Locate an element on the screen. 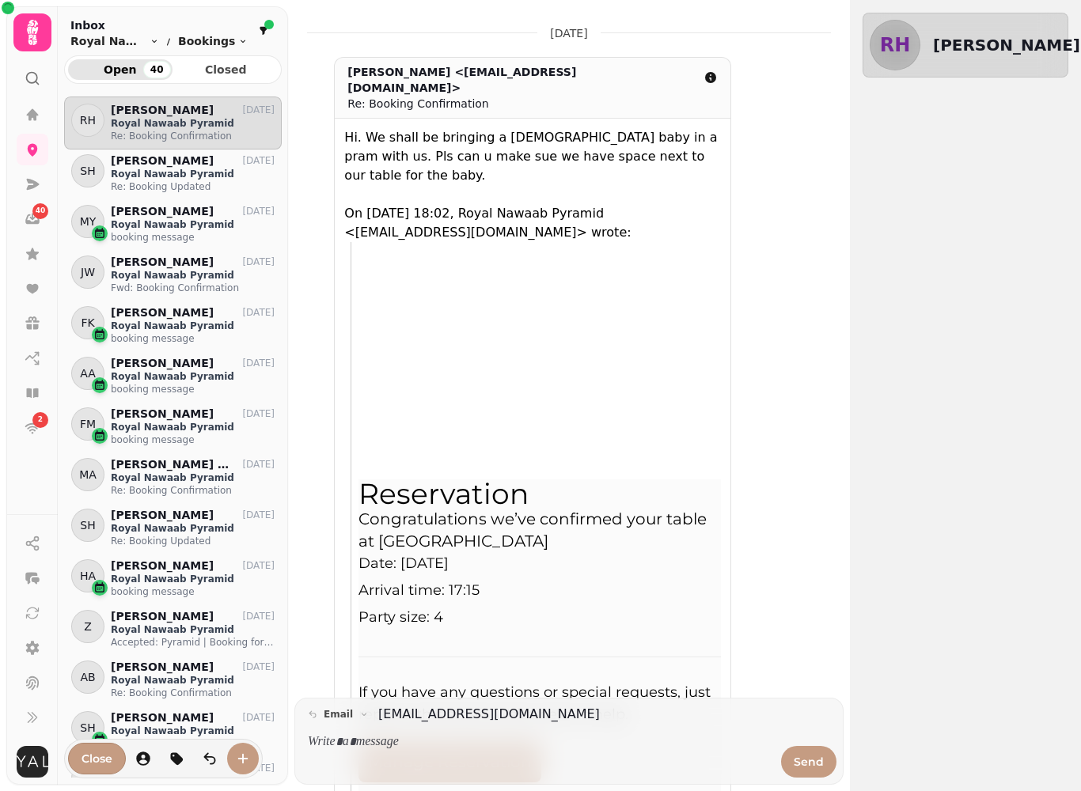 This screenshot has height=791, width=1081. a: 2 is located at coordinates (32, 428).